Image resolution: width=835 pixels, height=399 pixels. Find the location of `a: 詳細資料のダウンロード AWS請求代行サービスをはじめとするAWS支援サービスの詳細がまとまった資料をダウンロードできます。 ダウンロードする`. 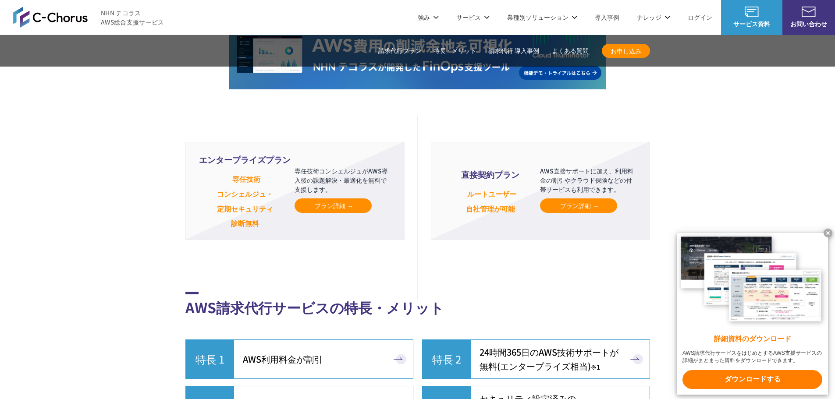

a: 詳細資料のダウンロード AWS請求代行サービスをはじめとするAWS支援サービスの詳細がまとまった資料をダウンロードできます。 ダウンロードする is located at coordinates (752, 314).